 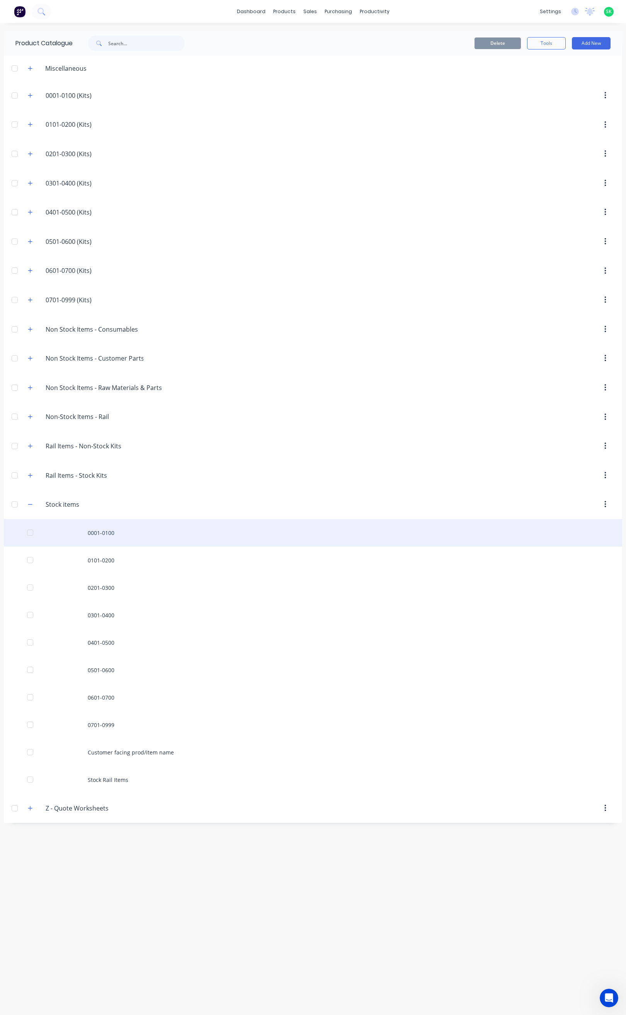 I want to click on div: 0201-0300, so click(x=313, y=587).